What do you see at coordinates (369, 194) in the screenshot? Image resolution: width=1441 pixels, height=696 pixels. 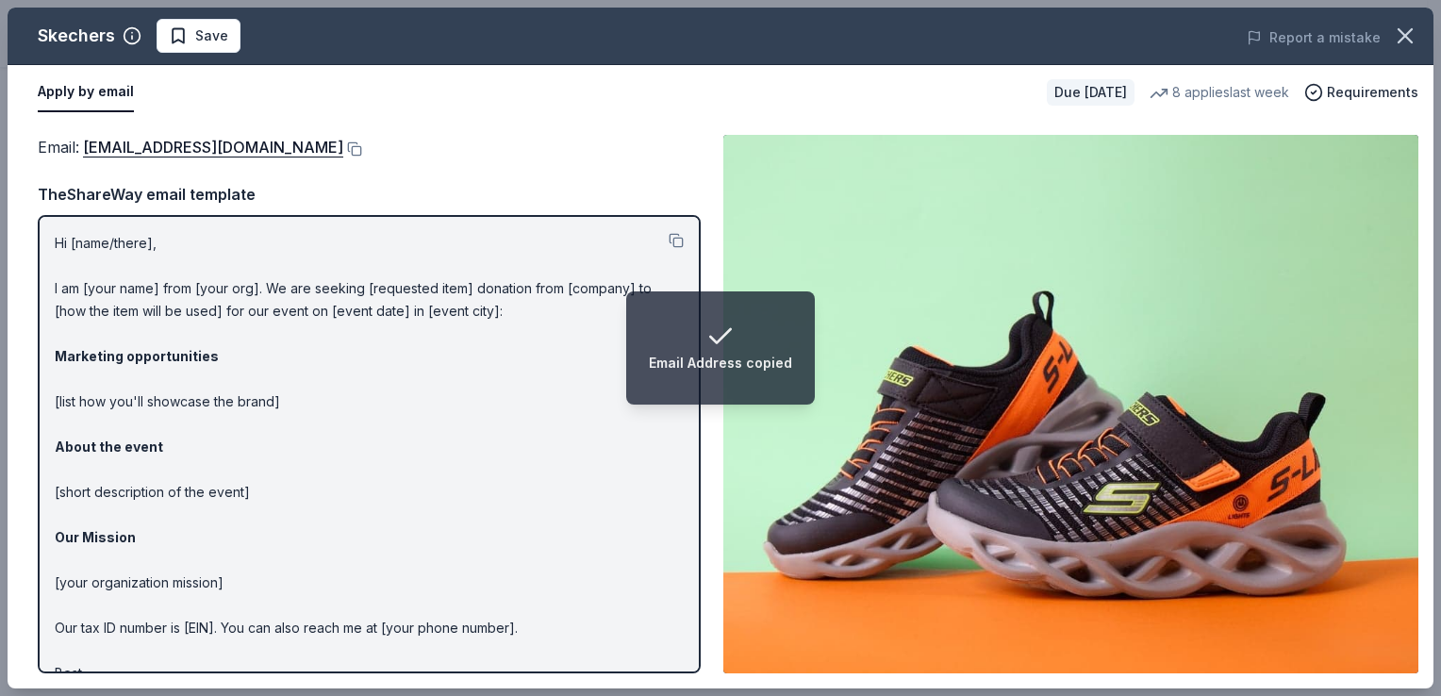 I see `div: TheShareWay email template` at bounding box center [369, 194].